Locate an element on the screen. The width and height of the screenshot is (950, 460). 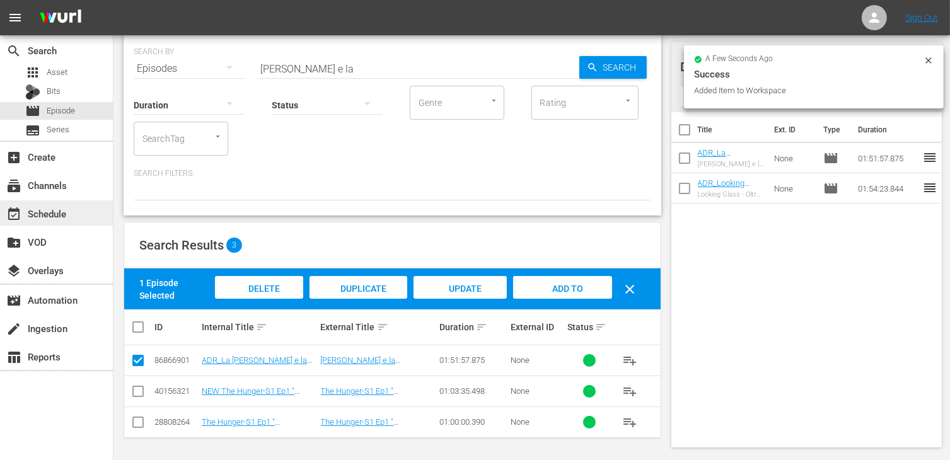
div: Added Item to Workspace is located at coordinates (807, 91).